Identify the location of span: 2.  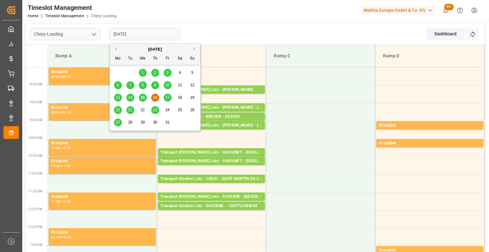
(155, 73).